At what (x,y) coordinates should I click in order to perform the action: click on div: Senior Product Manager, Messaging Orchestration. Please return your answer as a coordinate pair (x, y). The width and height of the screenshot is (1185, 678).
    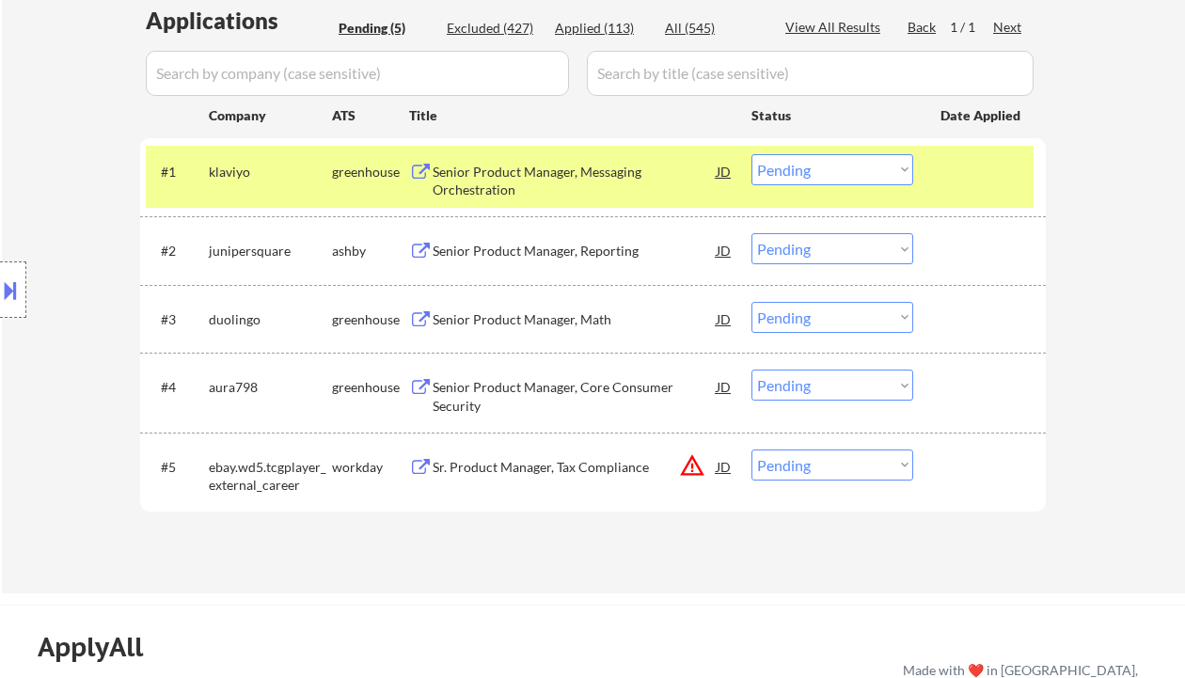
    Looking at the image, I should click on (575, 181).